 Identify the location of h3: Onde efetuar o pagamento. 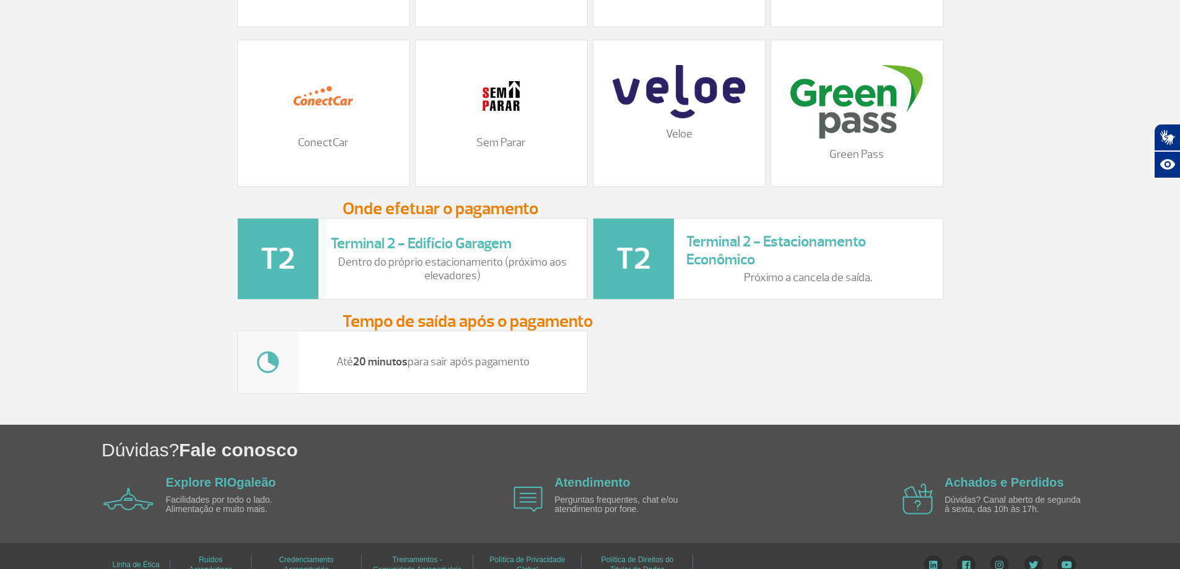
(590, 209).